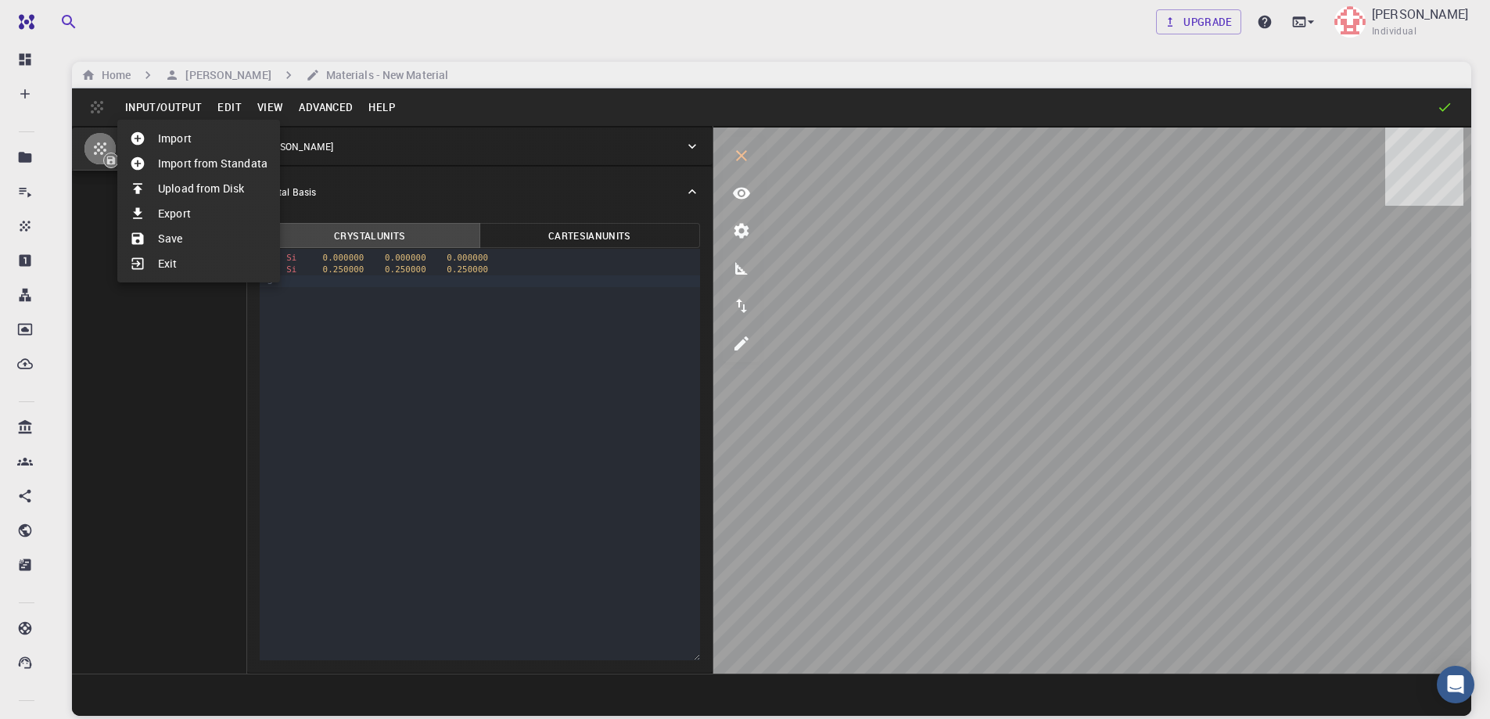  What do you see at coordinates (199, 214) in the screenshot?
I see `li: Export` at bounding box center [199, 214].